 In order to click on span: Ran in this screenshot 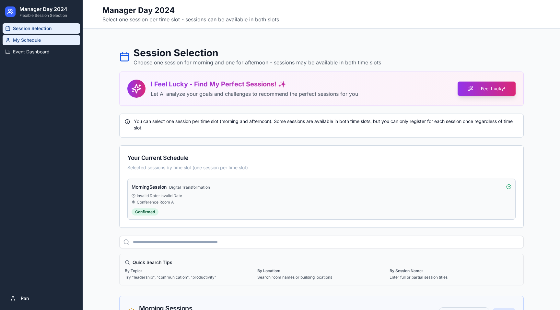, I will do `click(25, 299)`.